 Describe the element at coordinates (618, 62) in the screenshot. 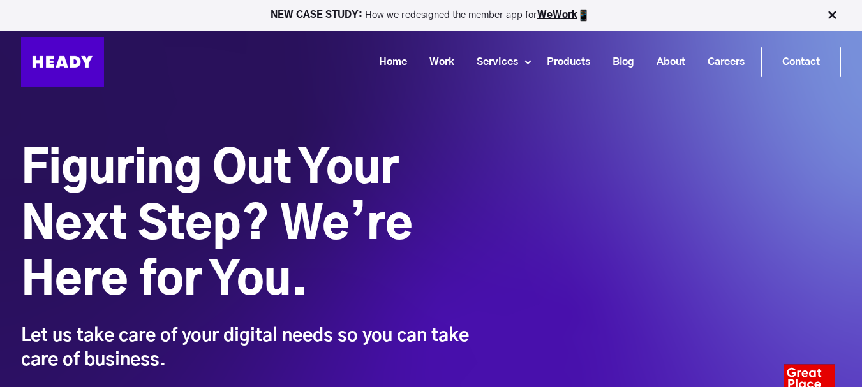

I see `a: Blog` at that location.